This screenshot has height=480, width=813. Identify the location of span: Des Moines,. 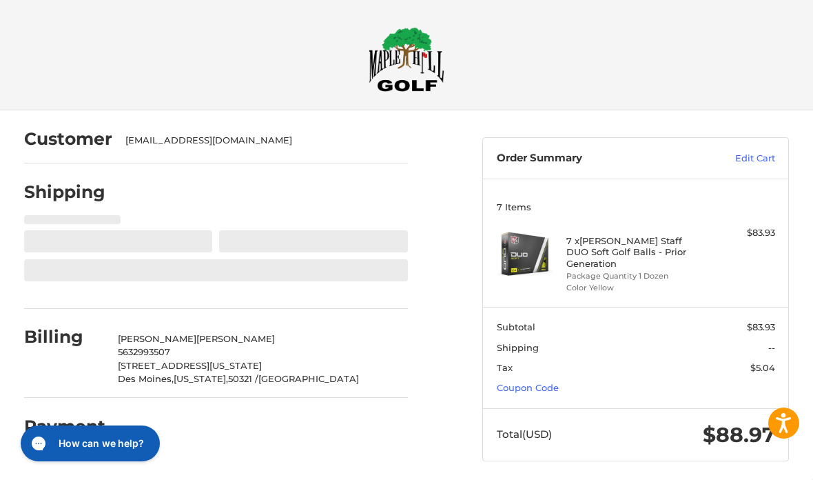
(145, 378).